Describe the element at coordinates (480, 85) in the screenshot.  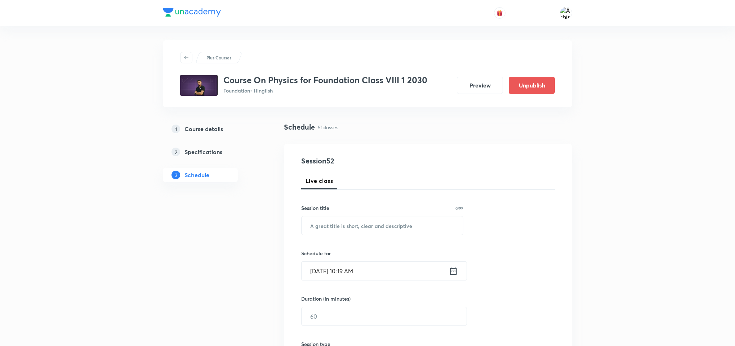
I see `button: Preview` at that location.